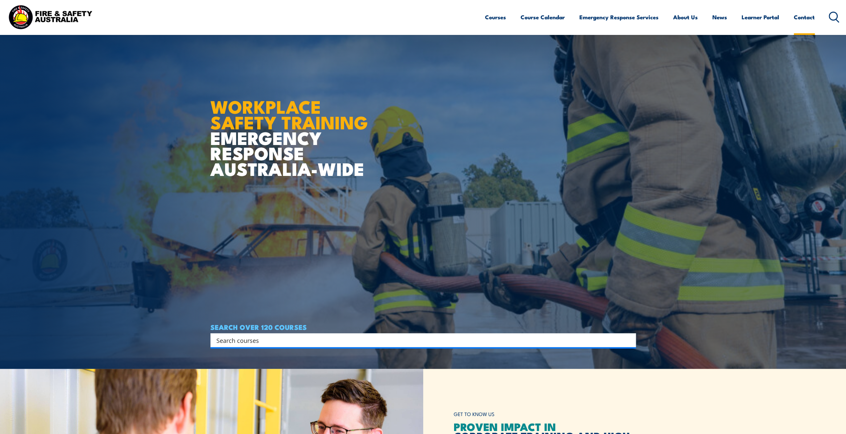 The height and width of the screenshot is (434, 846). I want to click on a: News, so click(720, 17).